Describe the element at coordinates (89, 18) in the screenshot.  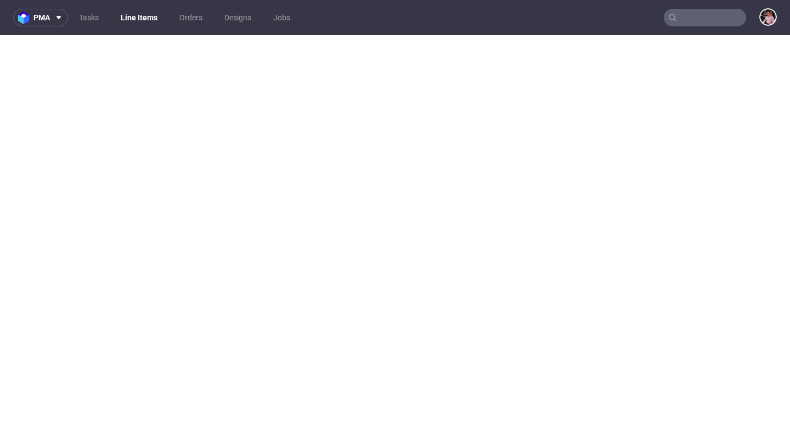
I see `a: Tasks` at that location.